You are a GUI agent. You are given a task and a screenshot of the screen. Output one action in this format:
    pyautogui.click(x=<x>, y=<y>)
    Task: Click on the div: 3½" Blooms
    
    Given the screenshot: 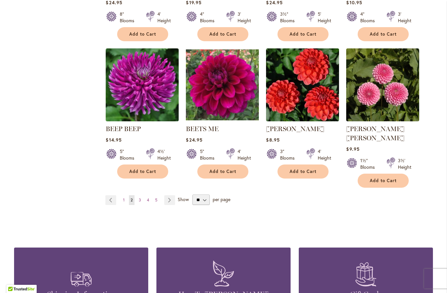 What is the action you would take?
    pyautogui.click(x=289, y=17)
    